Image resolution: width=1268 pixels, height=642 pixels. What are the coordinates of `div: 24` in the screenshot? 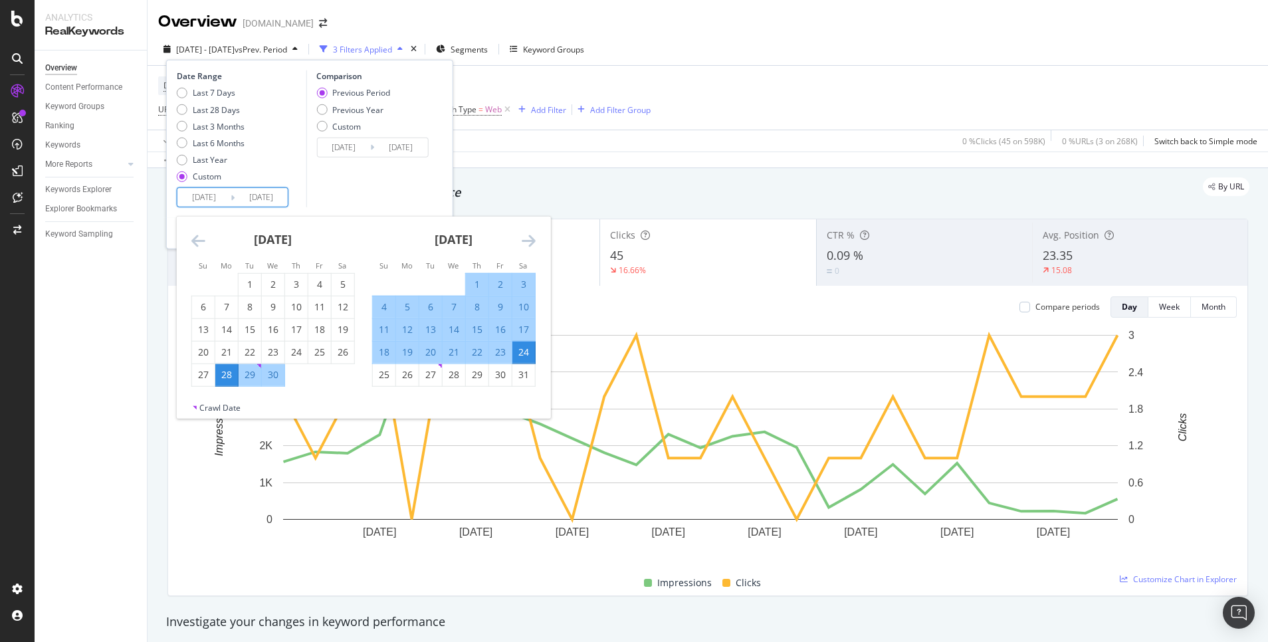 It's located at (296, 352).